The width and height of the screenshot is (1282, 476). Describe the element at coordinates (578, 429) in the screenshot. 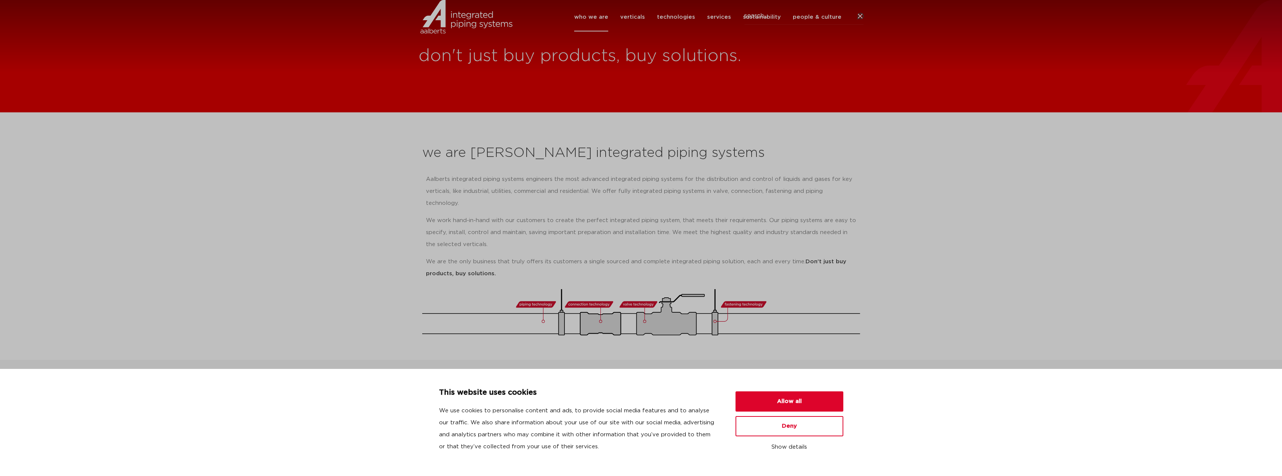

I see `p: We use cookies to personalise content and ads, to provide social media features and to analyse ou...` at that location.